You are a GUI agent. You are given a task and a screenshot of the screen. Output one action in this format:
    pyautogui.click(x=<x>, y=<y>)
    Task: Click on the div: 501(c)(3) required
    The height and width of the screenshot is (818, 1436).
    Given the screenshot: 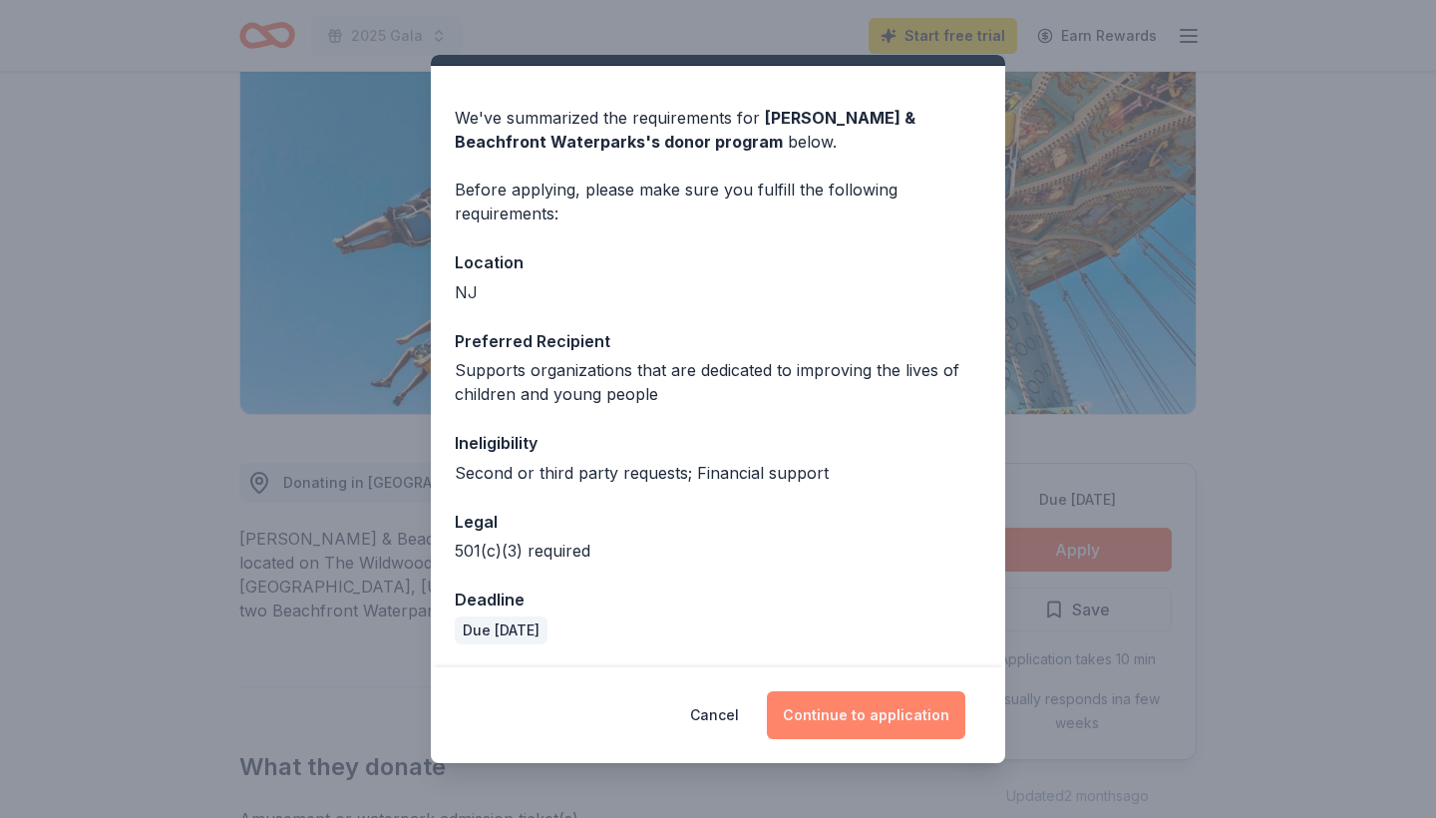 What is the action you would take?
    pyautogui.click(x=718, y=551)
    